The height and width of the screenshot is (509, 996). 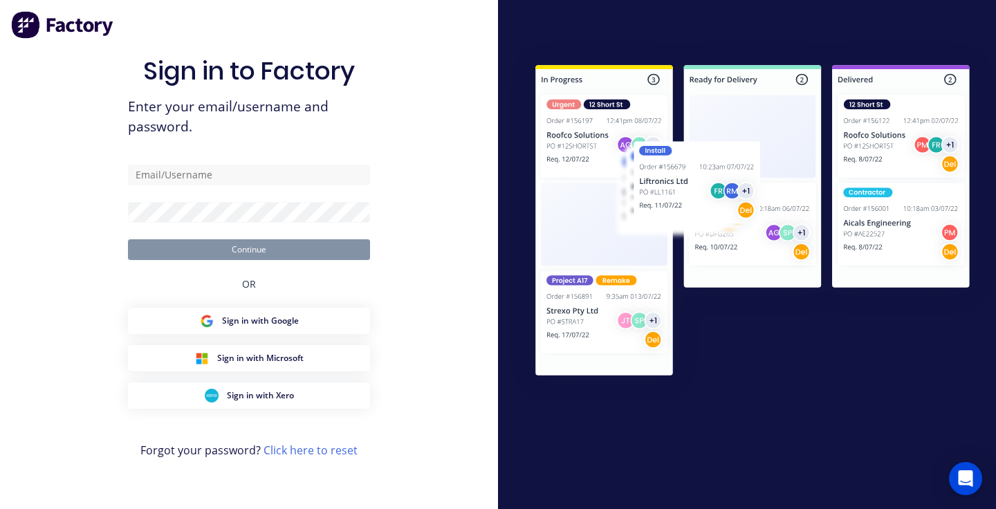 What do you see at coordinates (212, 396) in the screenshot?
I see `img: Xero Sign in` at bounding box center [212, 396].